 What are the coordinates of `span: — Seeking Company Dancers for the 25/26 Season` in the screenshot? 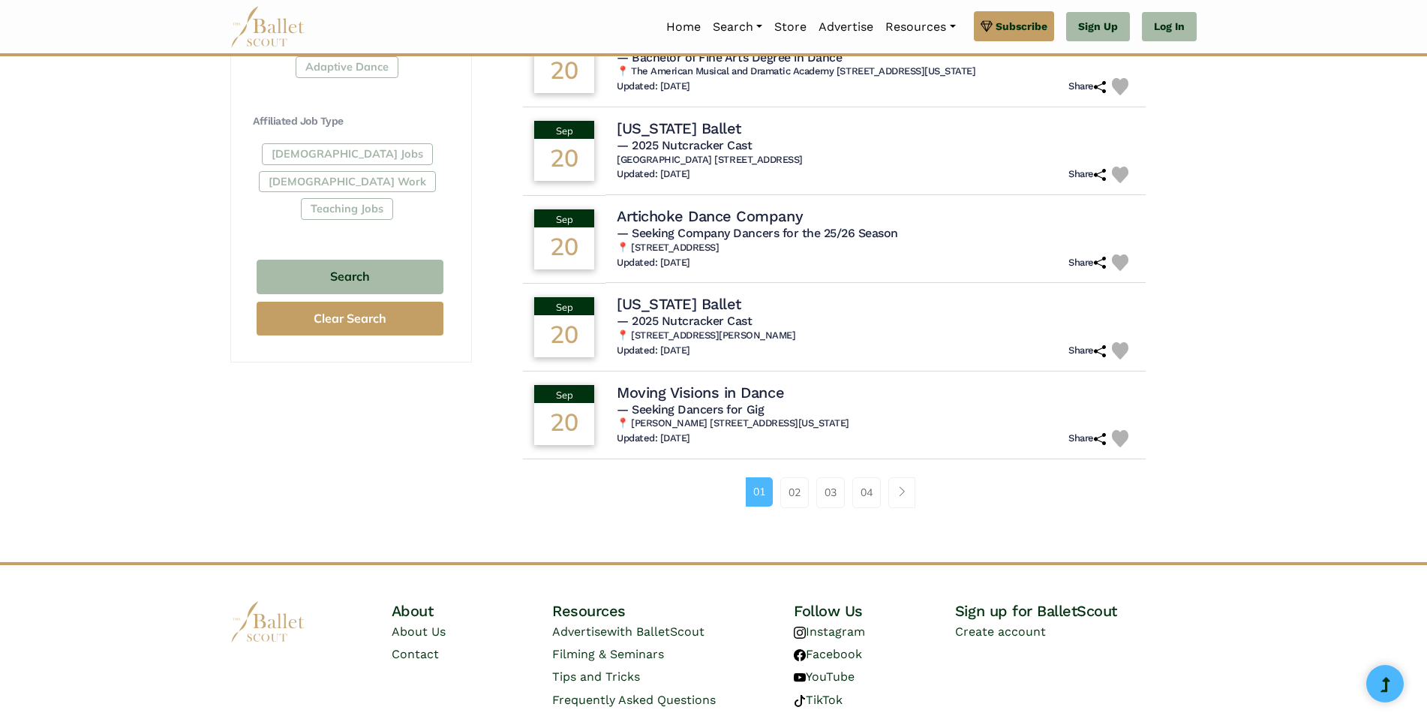 It's located at (757, 233).